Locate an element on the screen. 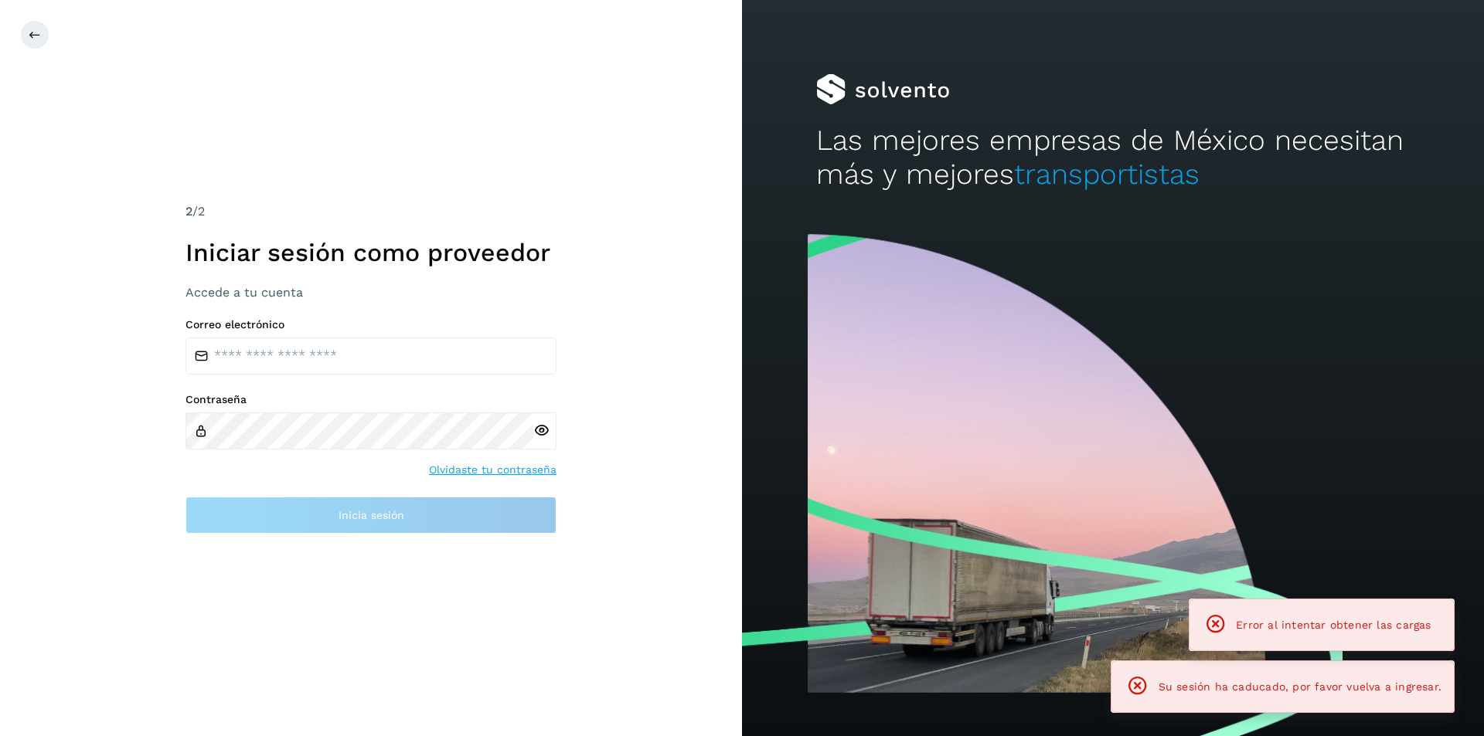  span: Error al intentar obtener las cargas is located at coordinates (1333, 625).